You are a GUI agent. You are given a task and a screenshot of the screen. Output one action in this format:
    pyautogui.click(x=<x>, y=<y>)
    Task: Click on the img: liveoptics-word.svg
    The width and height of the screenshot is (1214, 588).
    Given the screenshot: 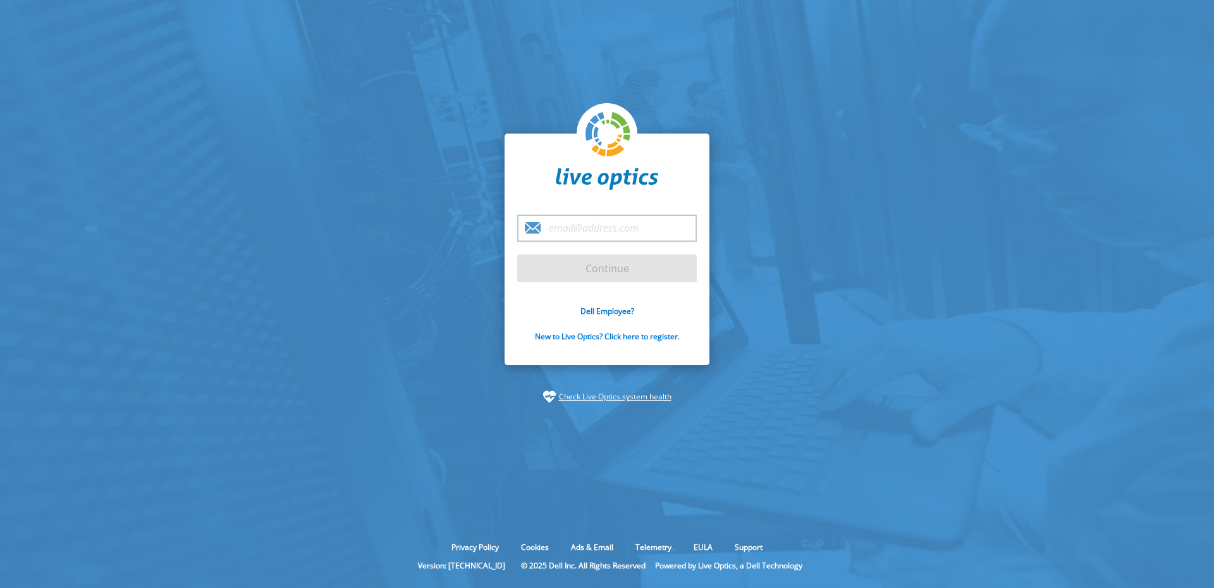 What is the action you would take?
    pyautogui.click(x=607, y=179)
    